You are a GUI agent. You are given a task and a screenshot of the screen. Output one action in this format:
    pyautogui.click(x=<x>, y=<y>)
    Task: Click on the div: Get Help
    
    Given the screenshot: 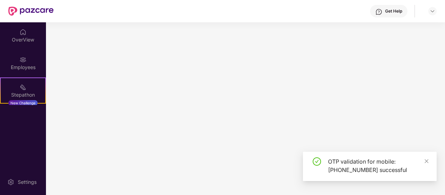 What is the action you would take?
    pyautogui.click(x=394, y=11)
    